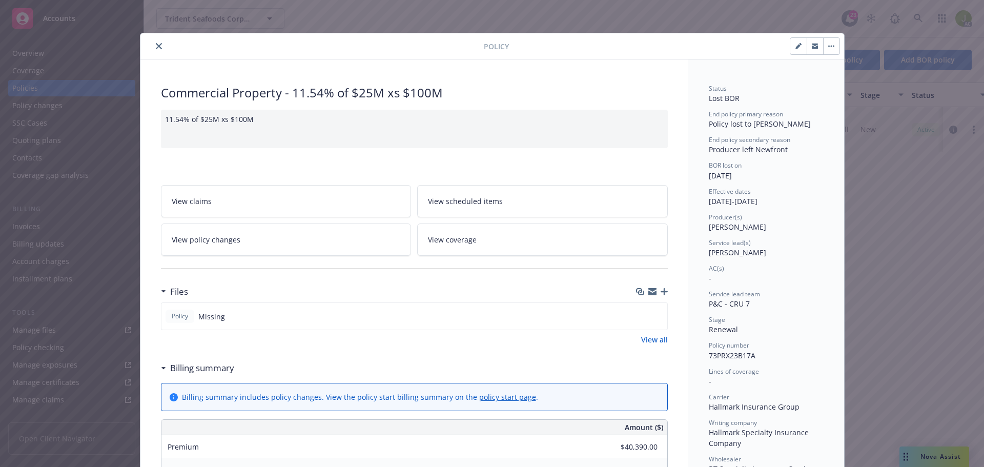 This screenshot has width=984, height=467. I want to click on span: P&C - CRU 7, so click(729, 303).